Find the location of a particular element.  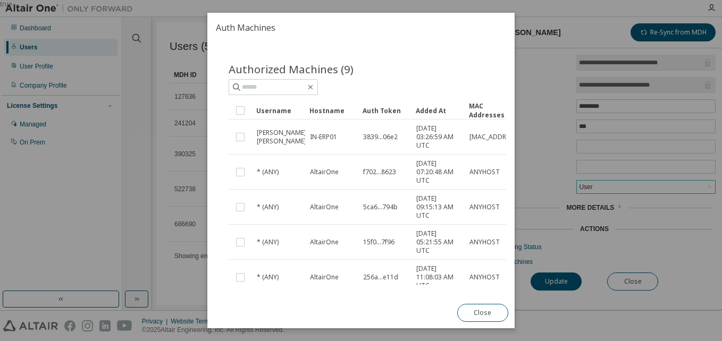

span: IN-ERP01 is located at coordinates (323, 137).